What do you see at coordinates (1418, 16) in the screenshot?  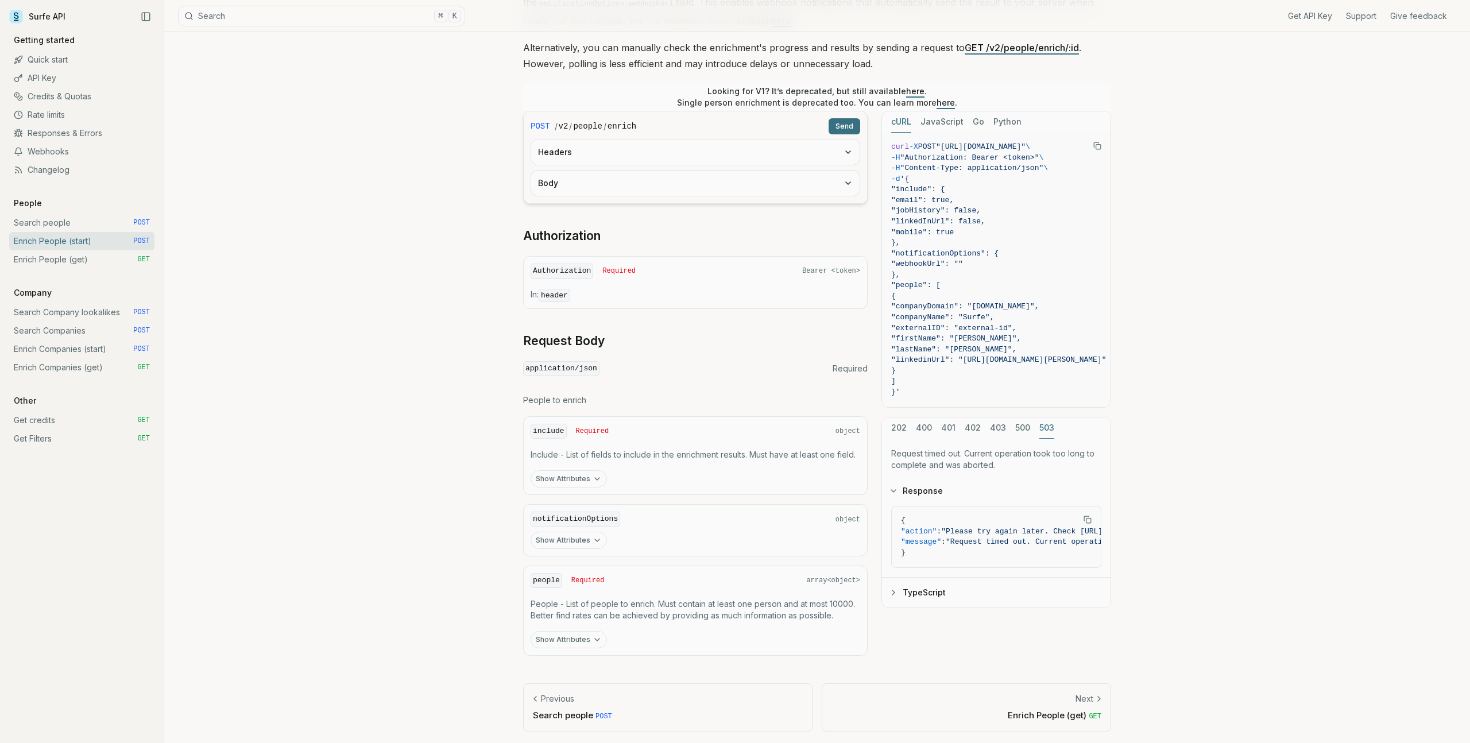 I see `a: Give feedback` at bounding box center [1418, 16].